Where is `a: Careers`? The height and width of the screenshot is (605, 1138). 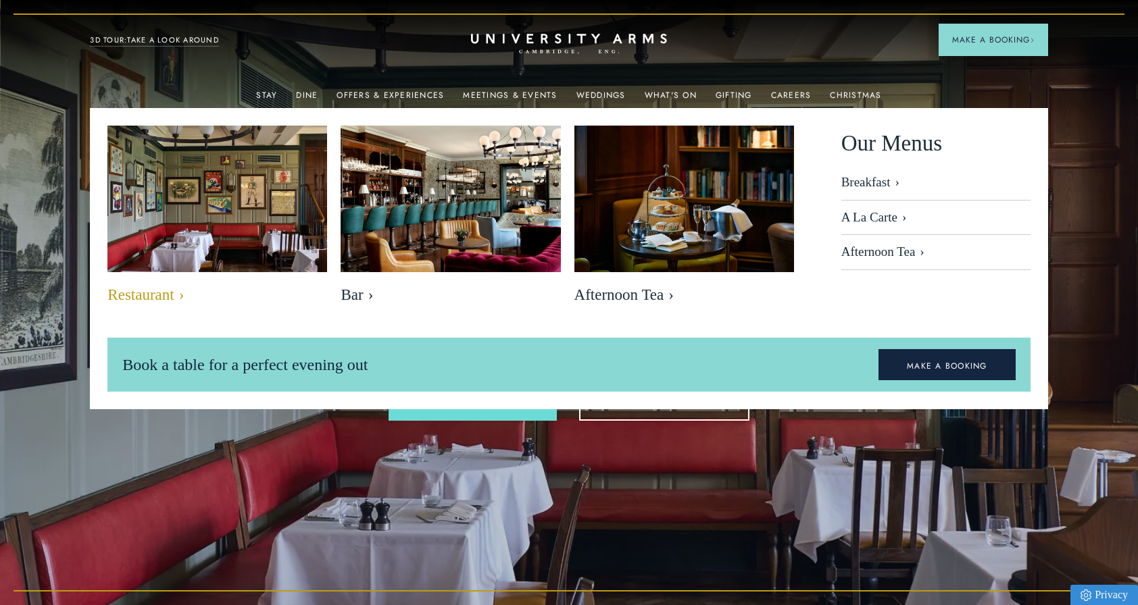
a: Careers is located at coordinates (791, 99).